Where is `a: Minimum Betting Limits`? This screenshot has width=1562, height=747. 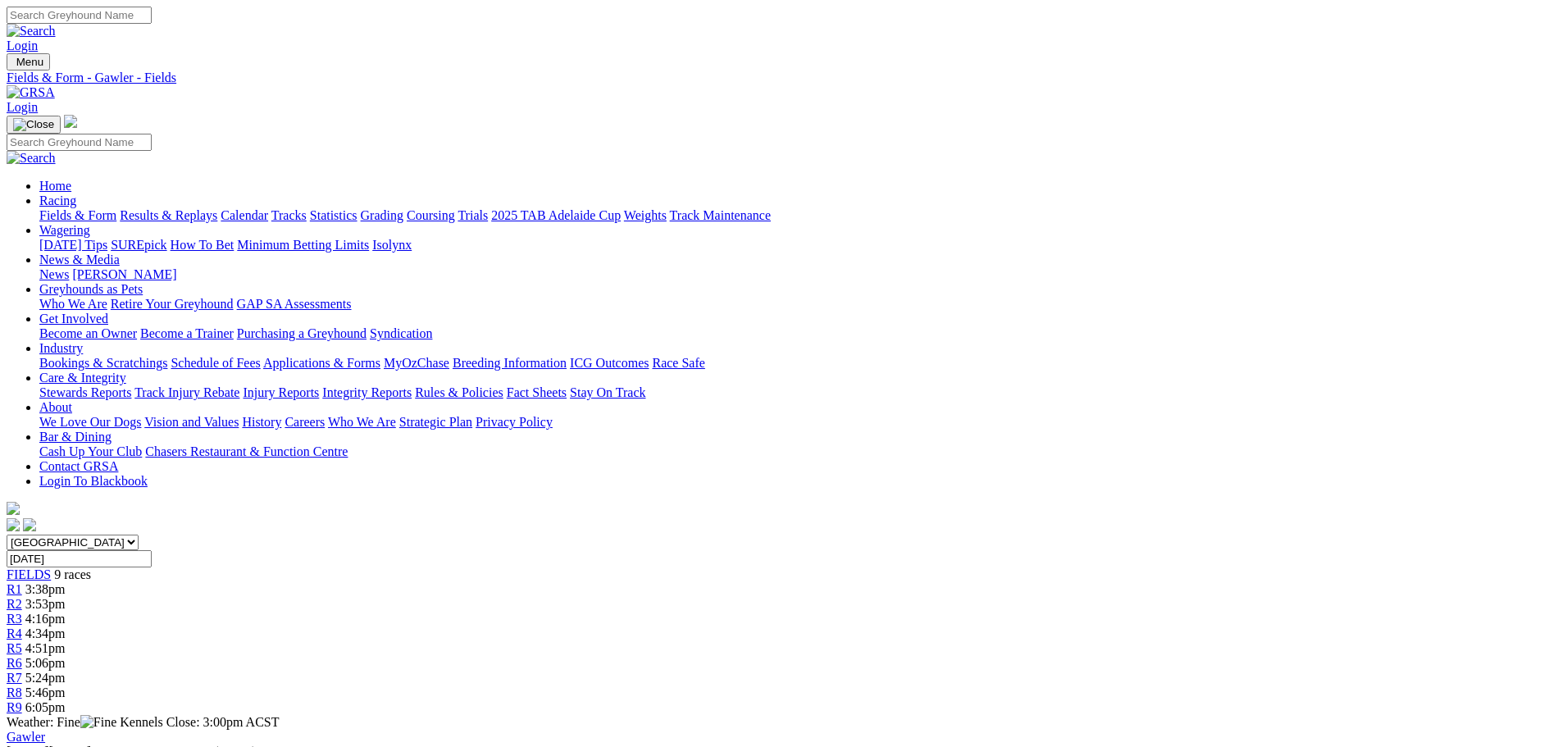 a: Minimum Betting Limits is located at coordinates (303, 244).